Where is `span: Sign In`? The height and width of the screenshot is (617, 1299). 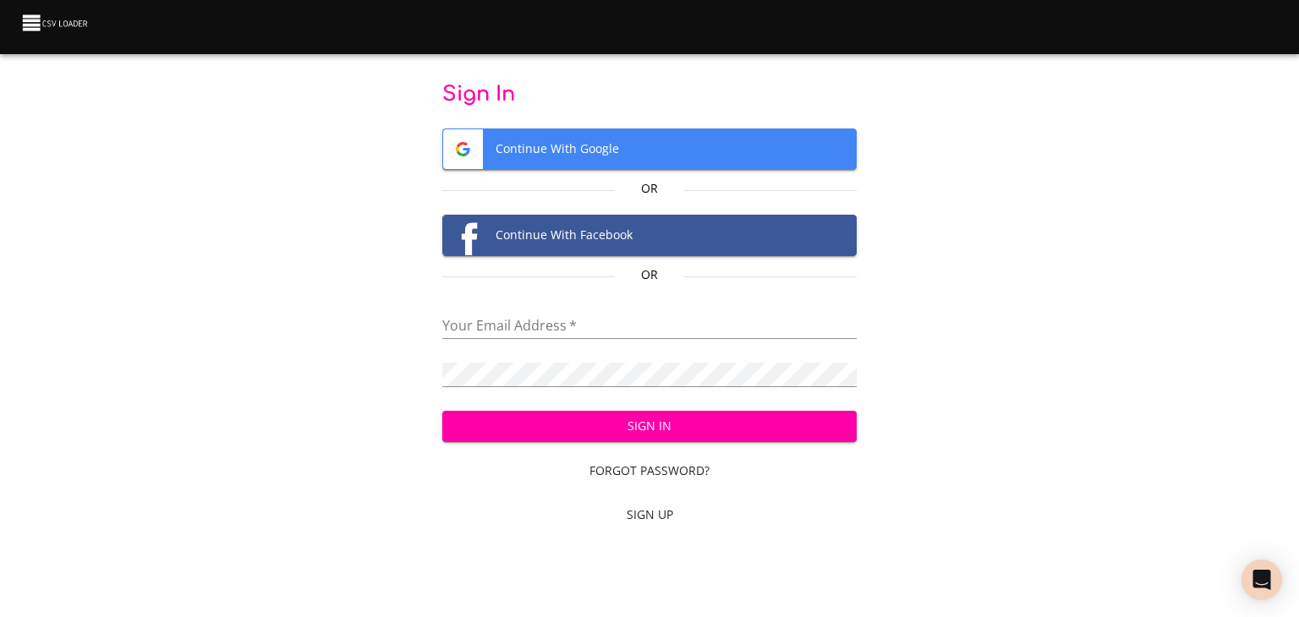 span: Sign In is located at coordinates (650, 426).